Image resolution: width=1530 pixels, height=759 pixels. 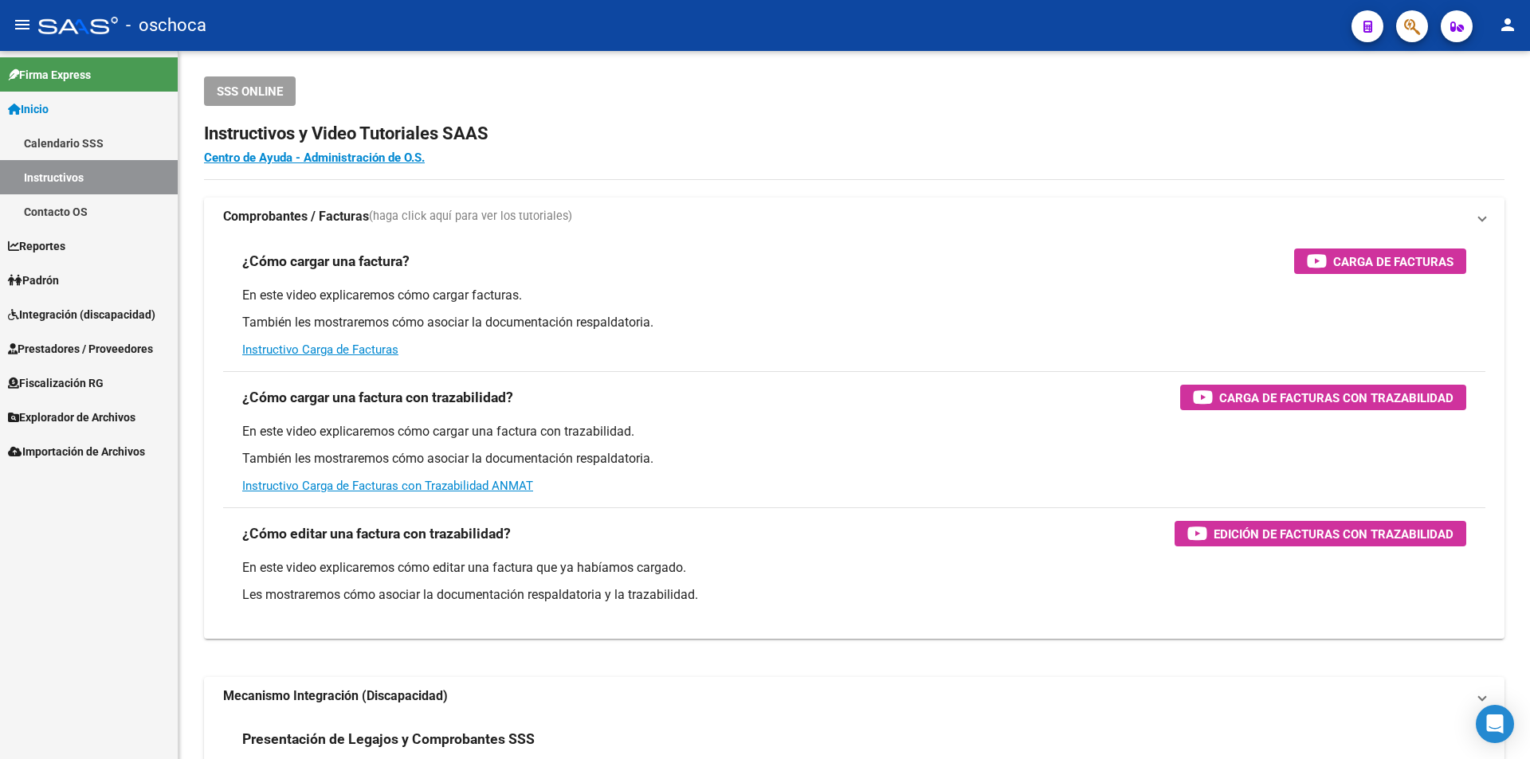 What do you see at coordinates (1393, 261) in the screenshot?
I see `span: Carga de Facturas` at bounding box center [1393, 261].